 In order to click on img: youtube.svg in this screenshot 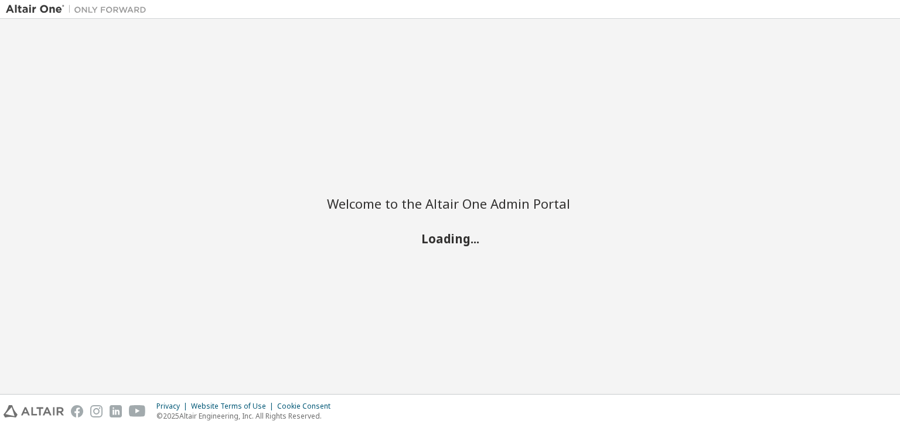, I will do `click(137, 411)`.